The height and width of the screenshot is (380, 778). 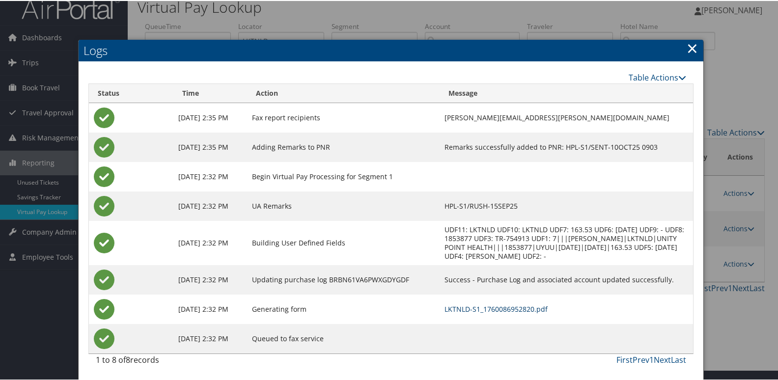 I want to click on td: Queued to fax service, so click(x=343, y=338).